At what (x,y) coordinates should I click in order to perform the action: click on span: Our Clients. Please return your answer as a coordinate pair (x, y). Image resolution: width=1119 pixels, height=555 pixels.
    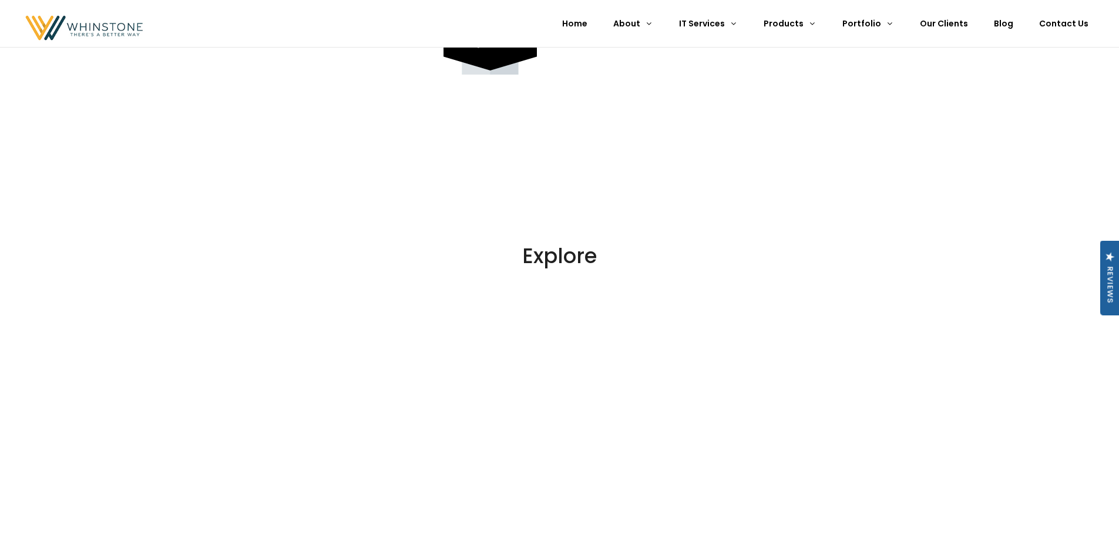
    Looking at the image, I should click on (944, 23).